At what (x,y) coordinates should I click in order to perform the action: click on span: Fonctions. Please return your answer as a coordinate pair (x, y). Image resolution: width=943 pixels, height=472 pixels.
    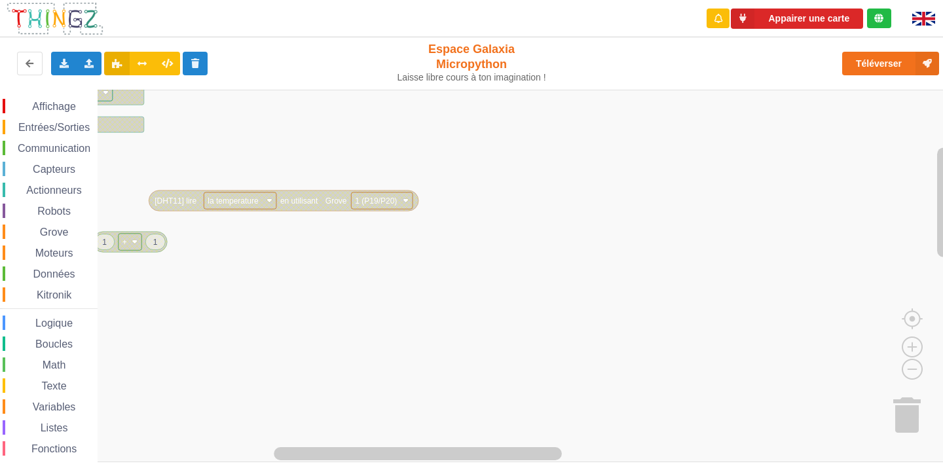
    Looking at the image, I should click on (54, 448).